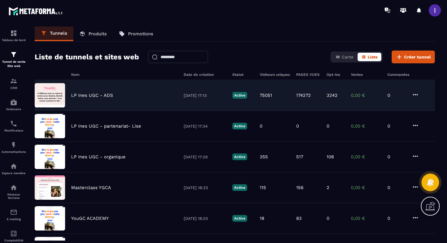 The height and width of the screenshot is (243, 447). Describe the element at coordinates (14, 212) in the screenshot. I see `img: email` at that location.